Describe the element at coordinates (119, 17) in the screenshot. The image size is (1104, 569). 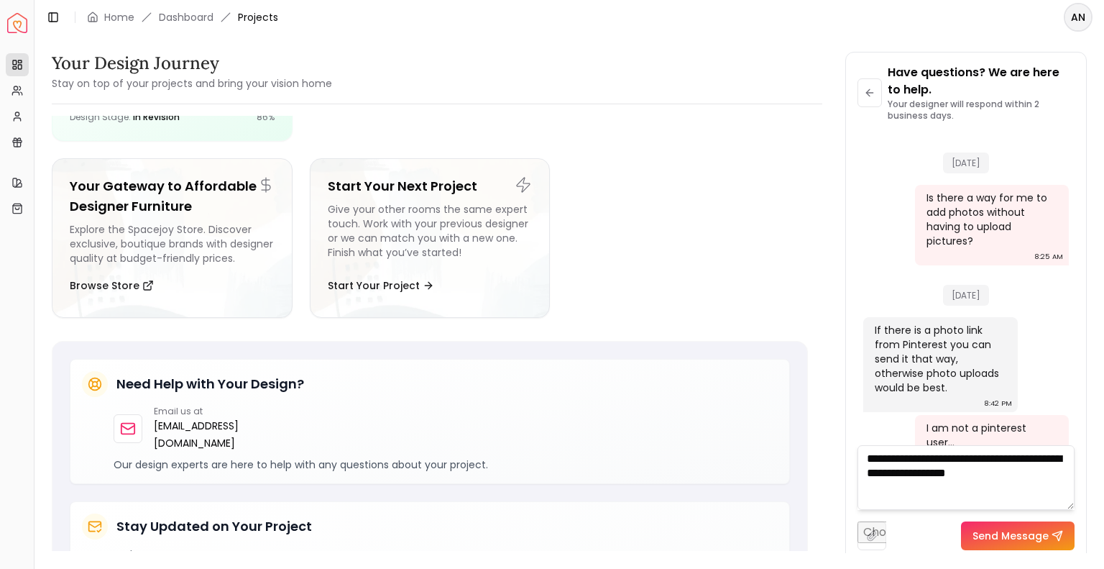
I see `a: Home` at that location.